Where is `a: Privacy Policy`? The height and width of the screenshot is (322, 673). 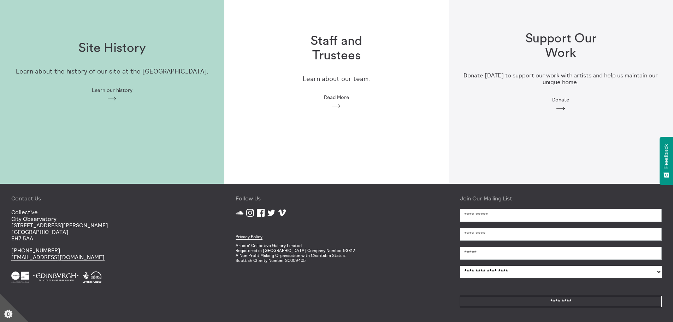
a: Privacy Policy is located at coordinates (249, 237).